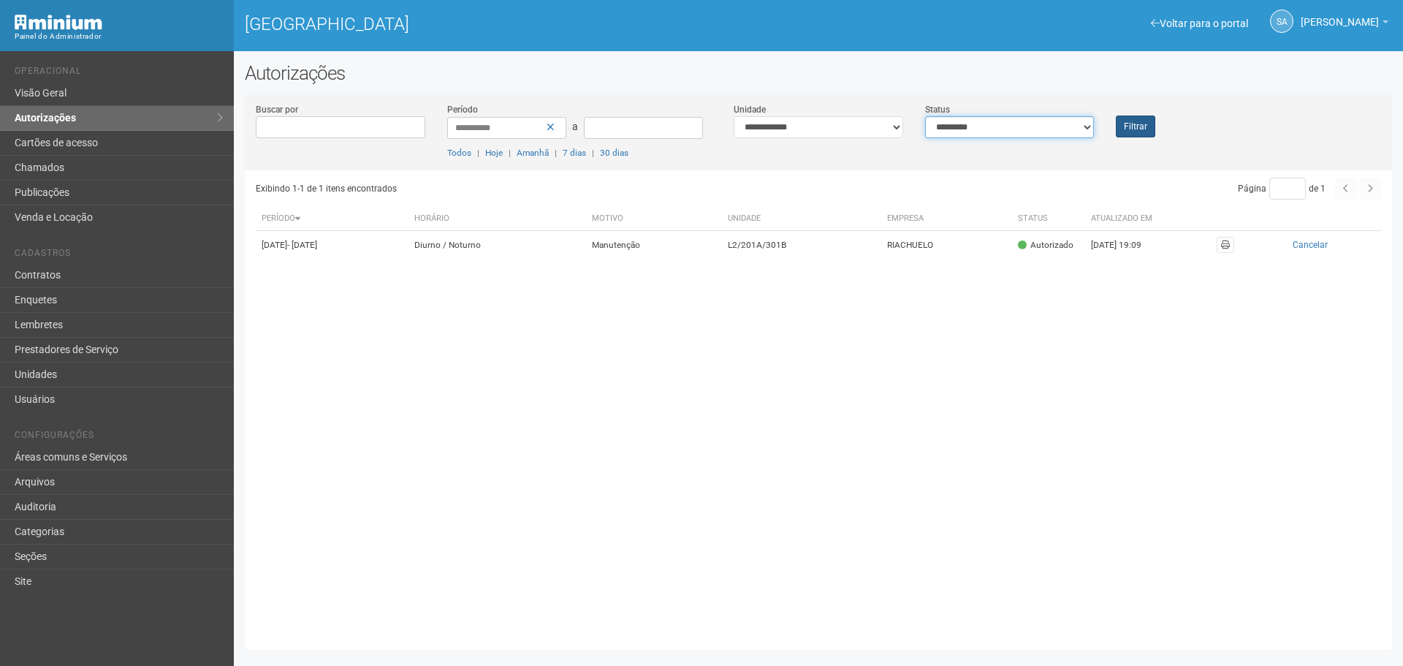 The width and height of the screenshot is (1403, 666). I want to click on span: Silvio Anjos, so click(1340, 15).